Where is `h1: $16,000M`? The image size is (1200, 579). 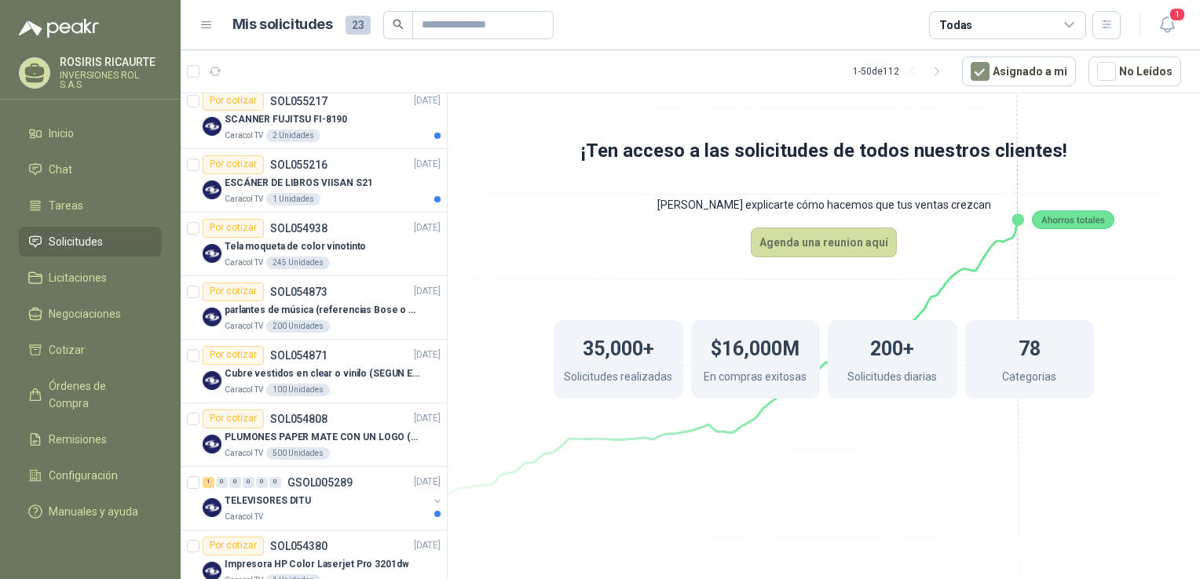 h1: $16,000M is located at coordinates (754, 347).